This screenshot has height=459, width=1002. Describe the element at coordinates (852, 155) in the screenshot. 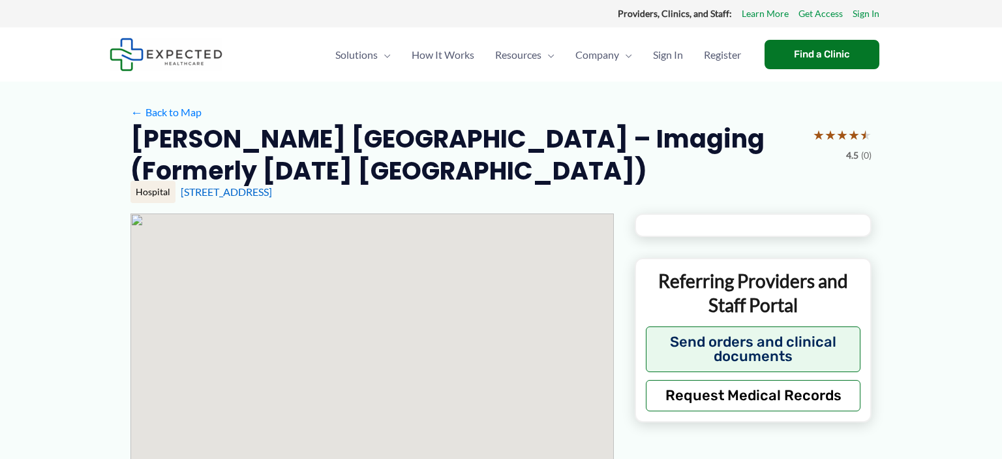

I see `span: 4.5` at that location.